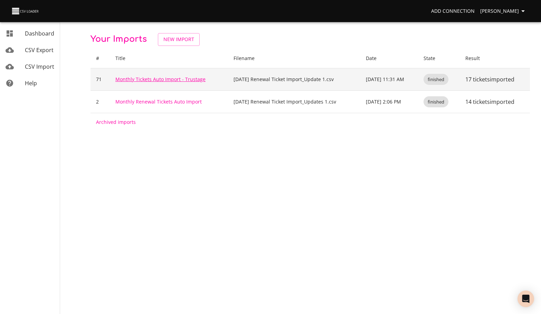 The height and width of the screenshot is (314, 541). I want to click on a: New Import, so click(179, 39).